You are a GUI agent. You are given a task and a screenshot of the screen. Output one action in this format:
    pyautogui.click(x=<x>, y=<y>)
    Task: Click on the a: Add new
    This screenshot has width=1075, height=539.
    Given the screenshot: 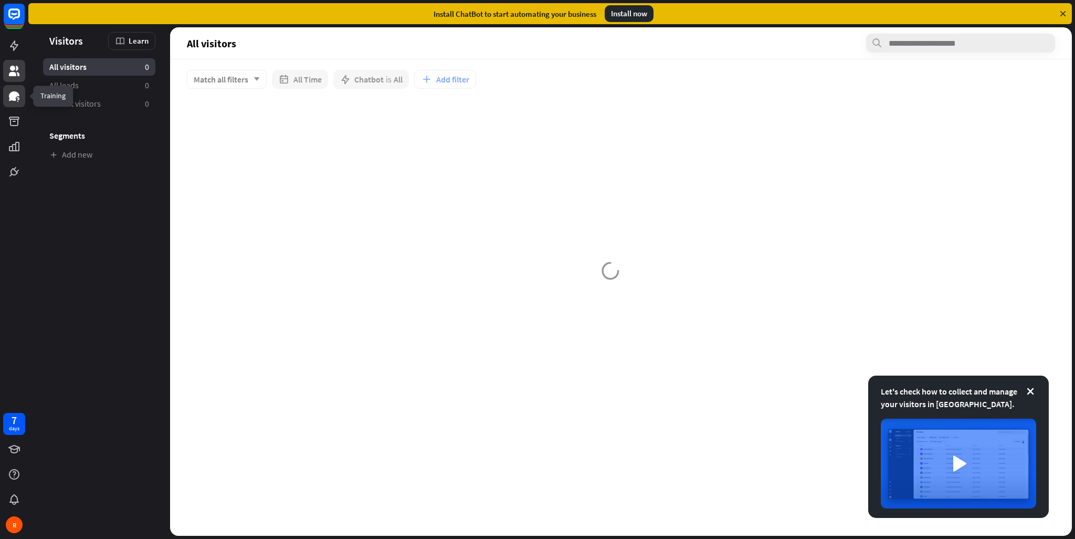 What is the action you would take?
    pyautogui.click(x=99, y=154)
    